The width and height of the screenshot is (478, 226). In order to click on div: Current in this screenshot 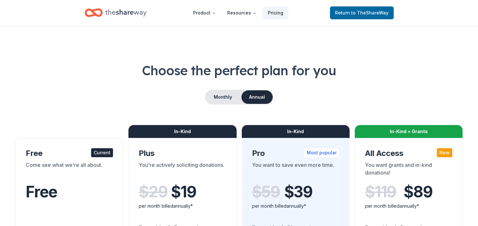, I will do `click(102, 153)`.